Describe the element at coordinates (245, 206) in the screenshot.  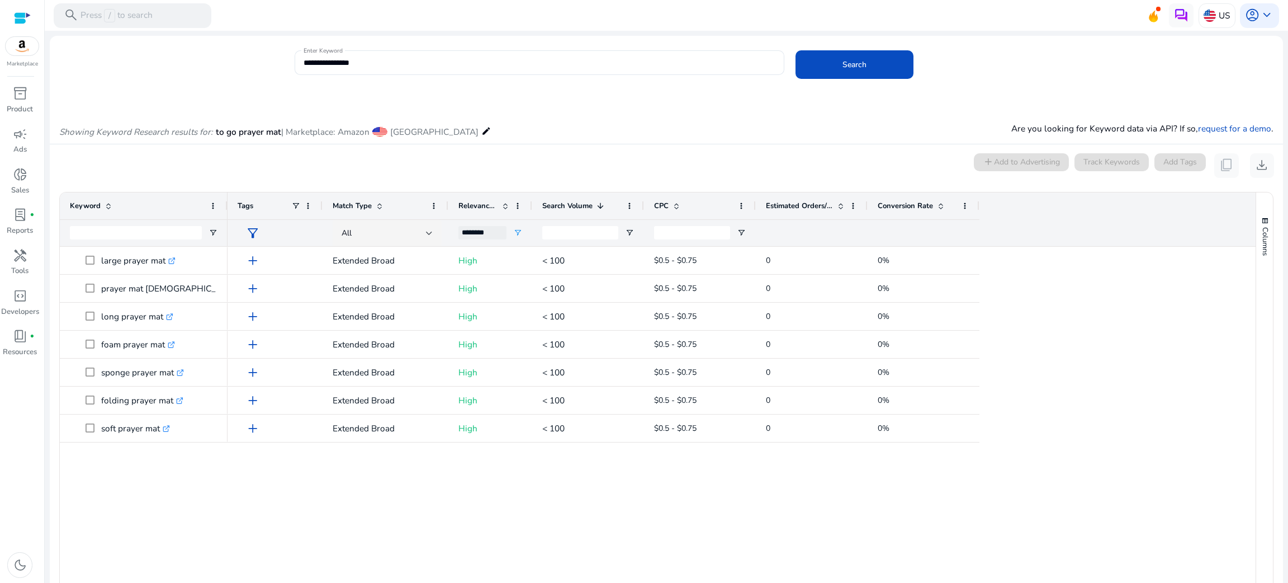
I see `span: Tags` at that location.